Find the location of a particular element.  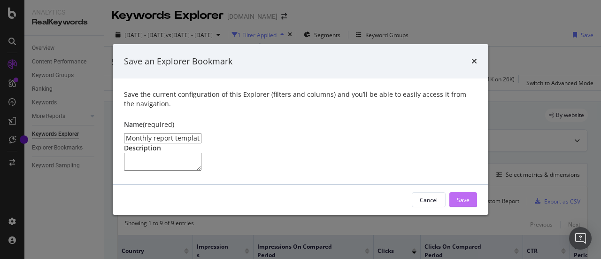

span: (required) is located at coordinates (158, 124).